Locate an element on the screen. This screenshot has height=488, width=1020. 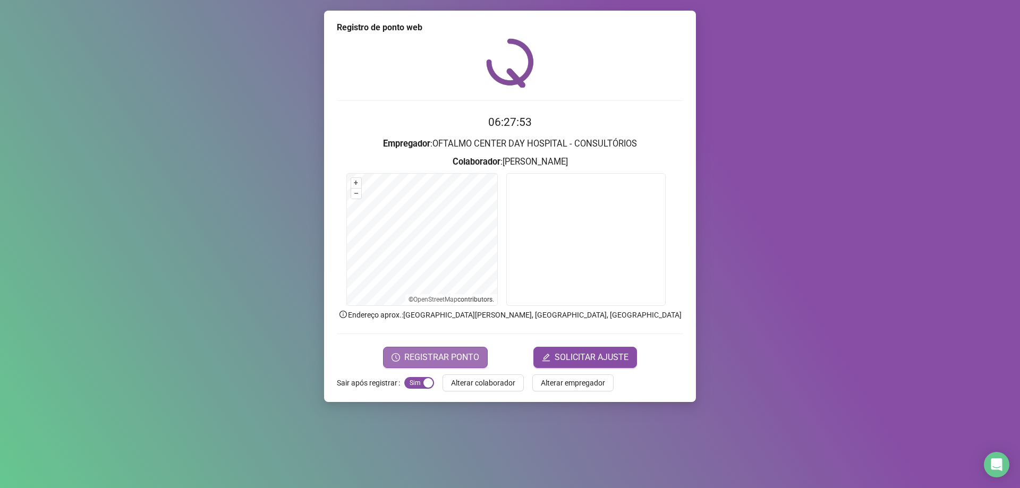
span: edit is located at coordinates (546, 357).